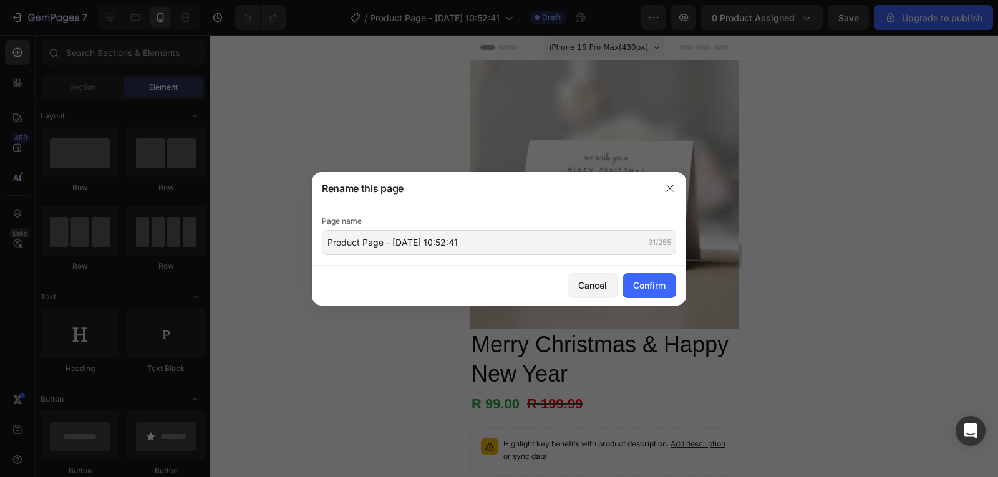 Image resolution: width=998 pixels, height=477 pixels. Describe the element at coordinates (649, 285) in the screenshot. I see `div: Confirm` at that location.